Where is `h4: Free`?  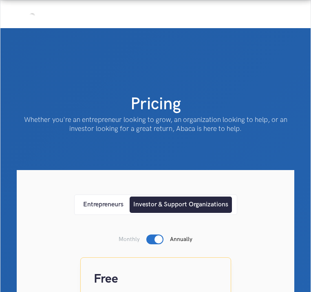 h4: Free is located at coordinates (156, 279).